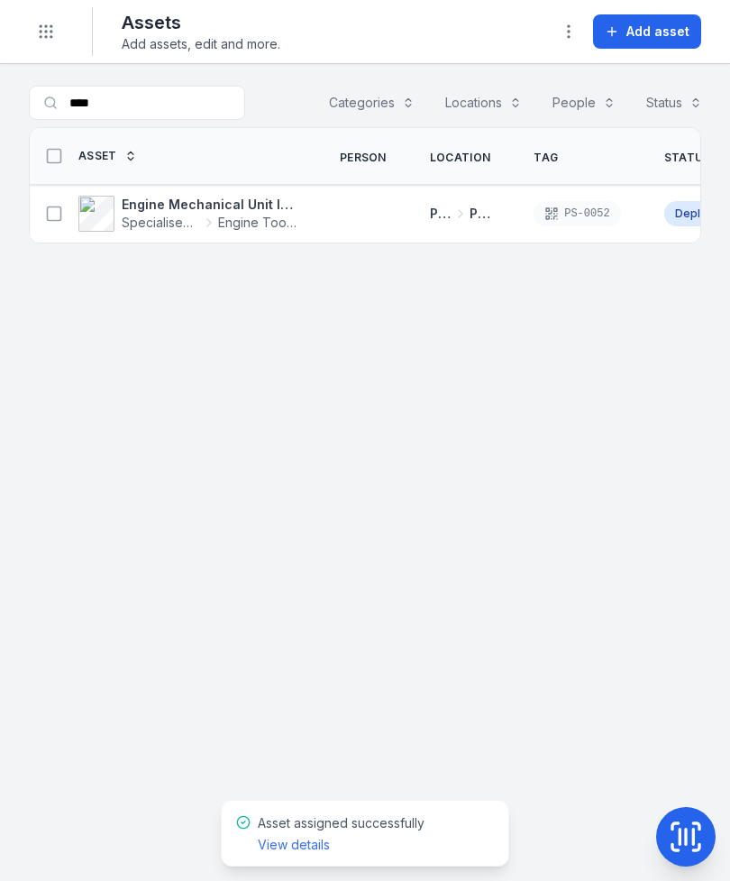  What do you see at coordinates (341, 833) in the screenshot?
I see `span: Asset assigned successfully` at bounding box center [341, 833].